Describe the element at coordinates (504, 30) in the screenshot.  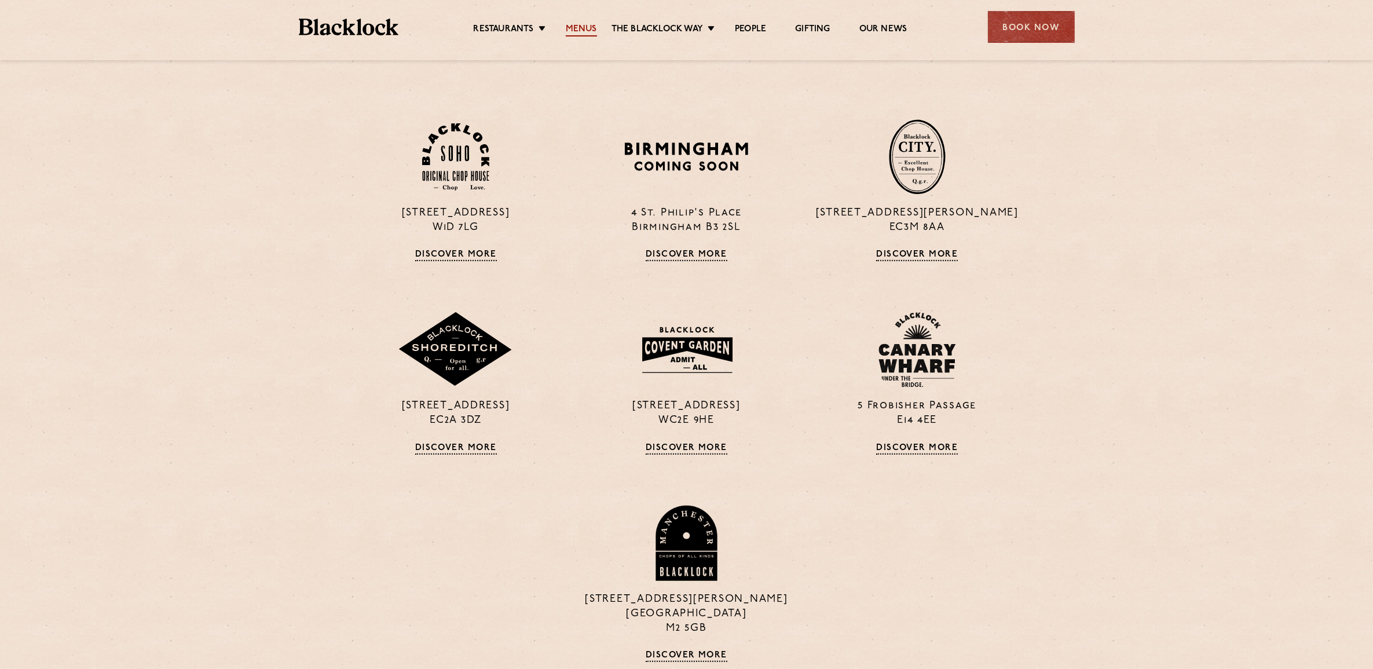
I see `a: Restaurants` at that location.